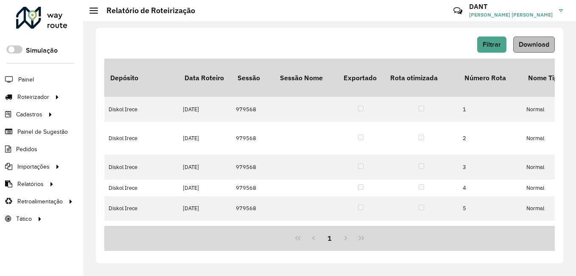  Describe the element at coordinates (491, 167) in the screenshot. I see `td: 3` at that location.